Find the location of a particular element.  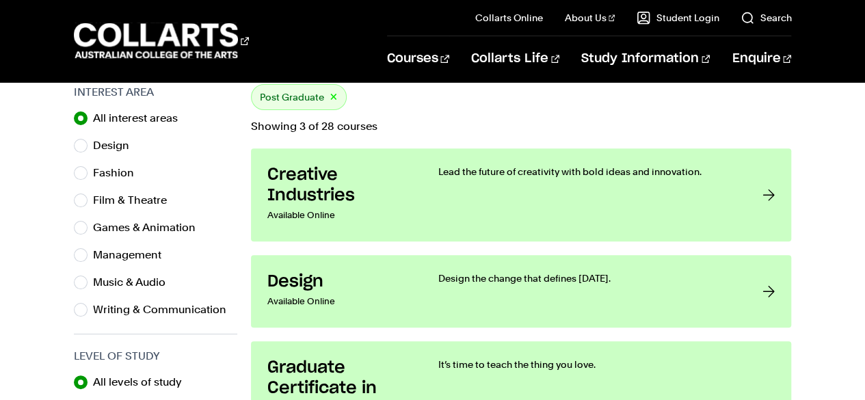

div: Go to homepage is located at coordinates (161, 40).